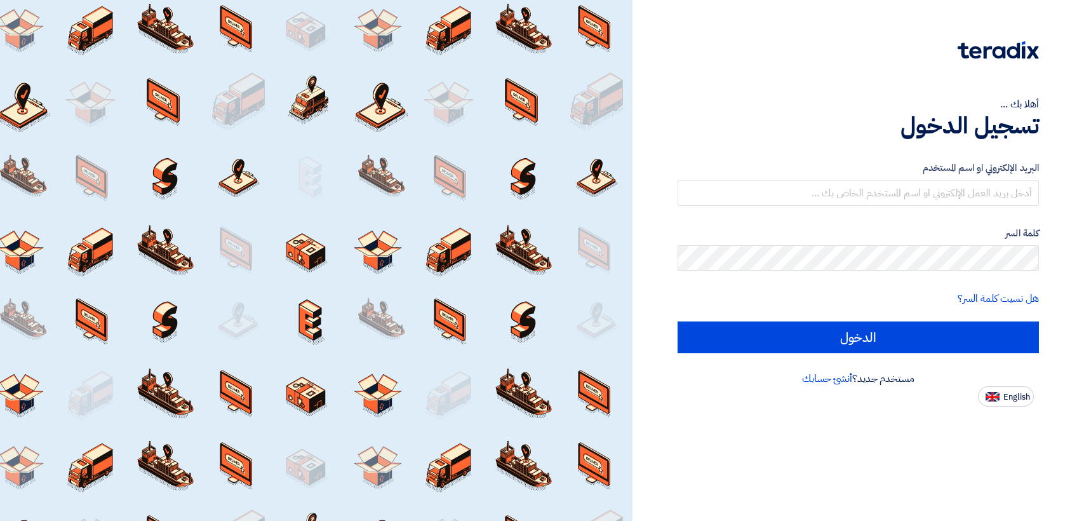 Image resolution: width=1084 pixels, height=521 pixels. I want to click on img: en-US.png, so click(993, 396).